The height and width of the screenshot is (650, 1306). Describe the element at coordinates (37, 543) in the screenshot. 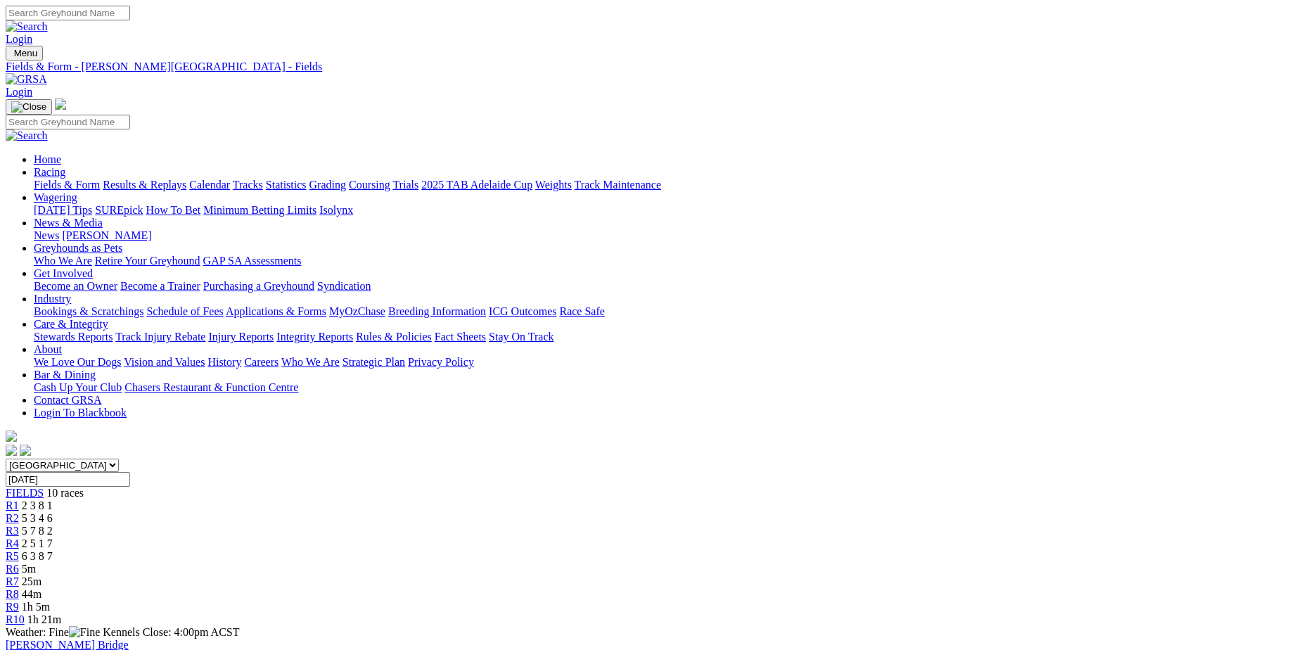

I see `span: 2 5 1 7` at that location.